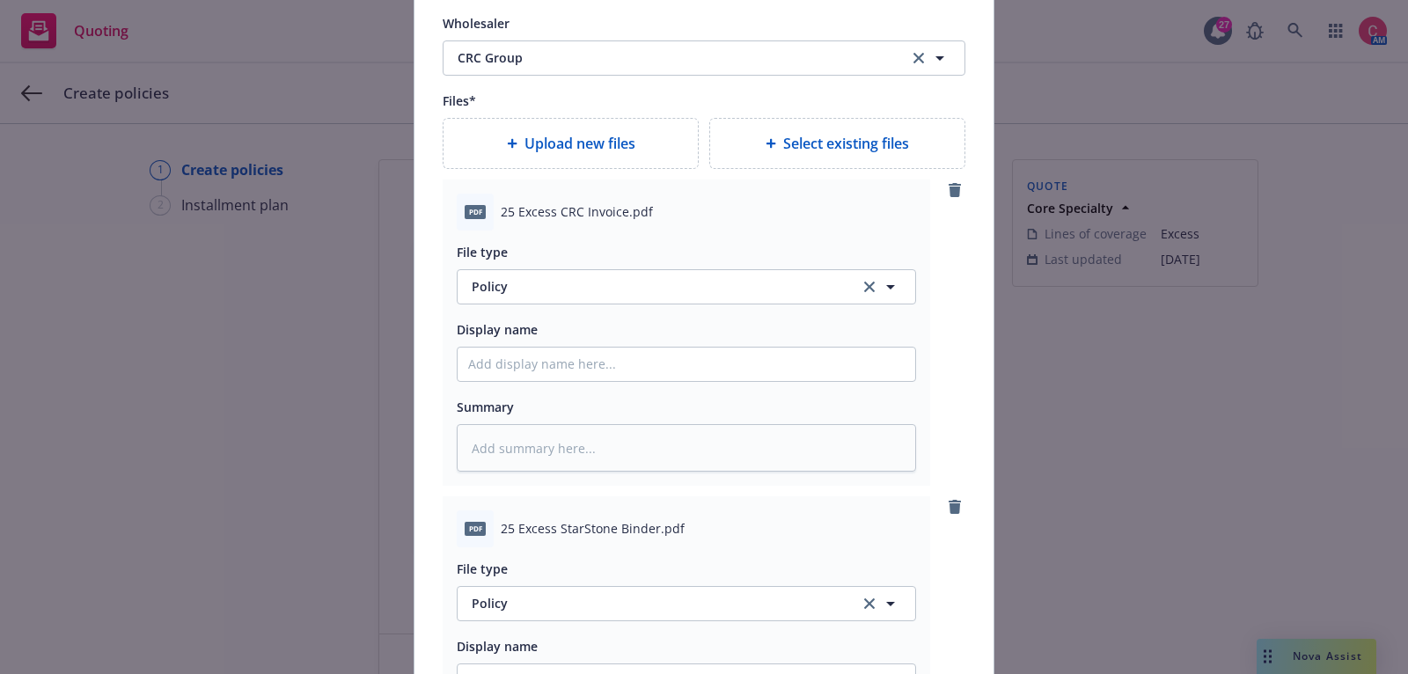 The height and width of the screenshot is (674, 1408). I want to click on div: Upload new files, so click(570, 143).